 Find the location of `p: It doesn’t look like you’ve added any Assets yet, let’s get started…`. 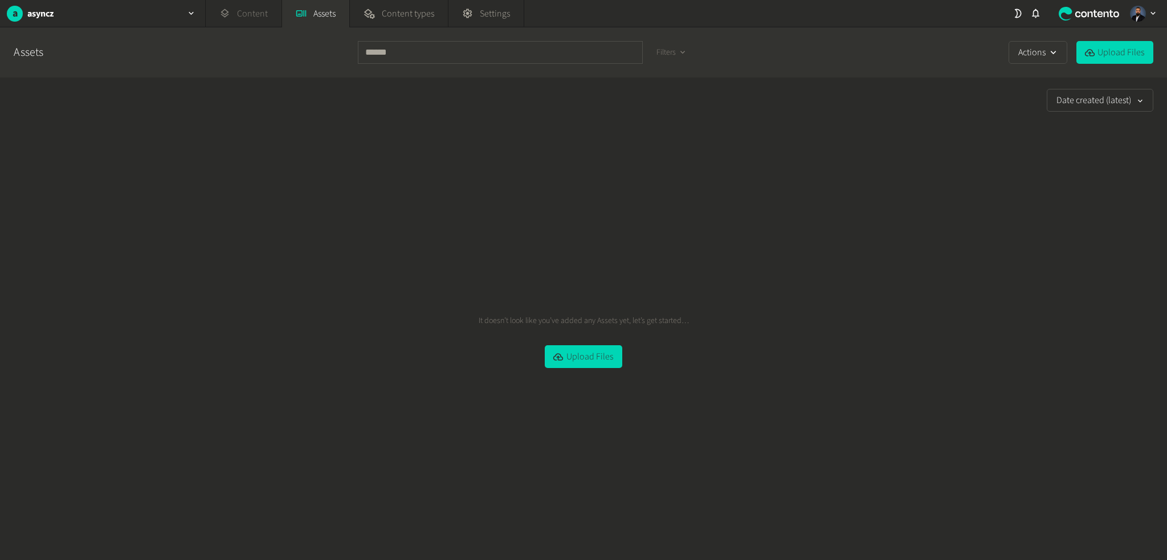

p: It doesn’t look like you’ve added any Assets yet, let’s get started… is located at coordinates (584, 321).